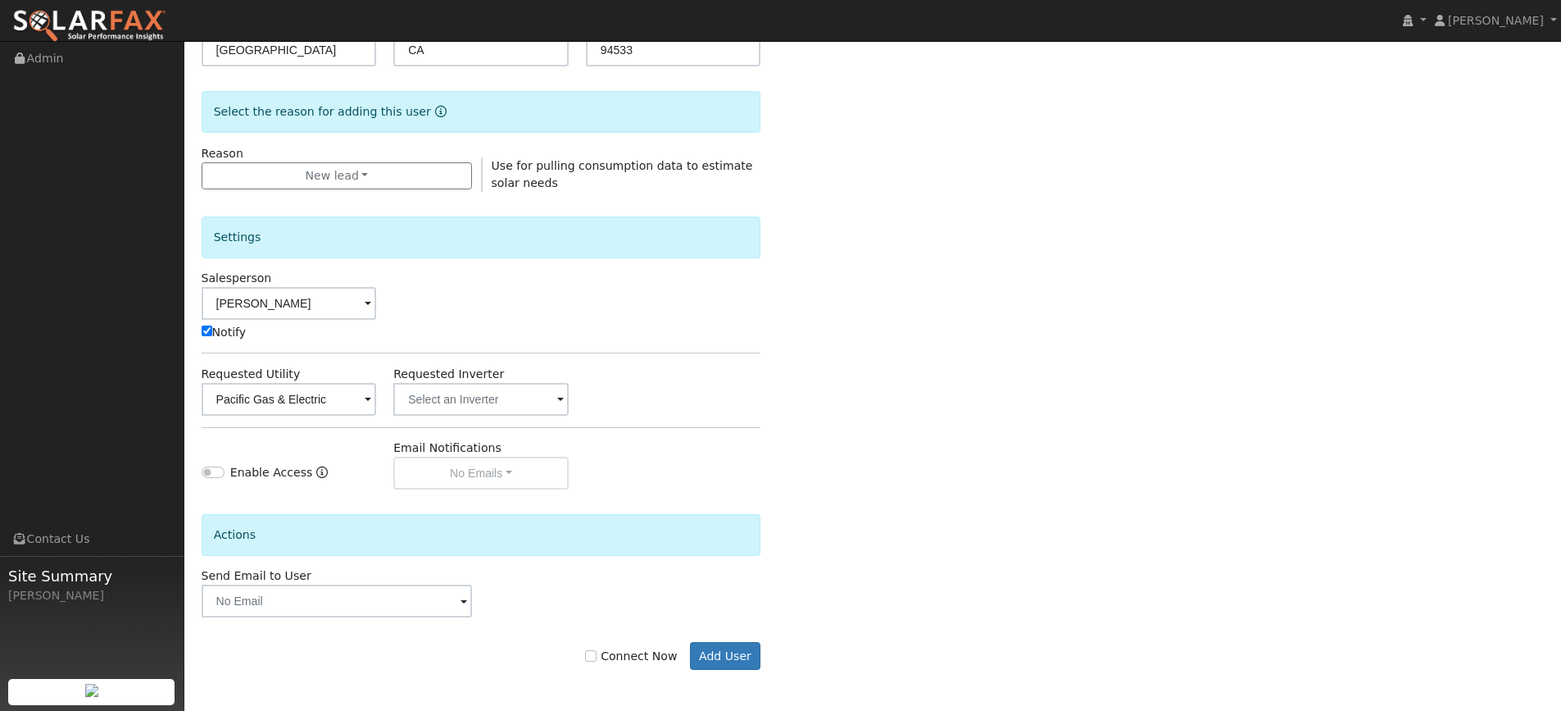 This screenshot has width=1561, height=711. What do you see at coordinates (271, 472) in the screenshot?
I see `label: Enable Access` at bounding box center [271, 472].